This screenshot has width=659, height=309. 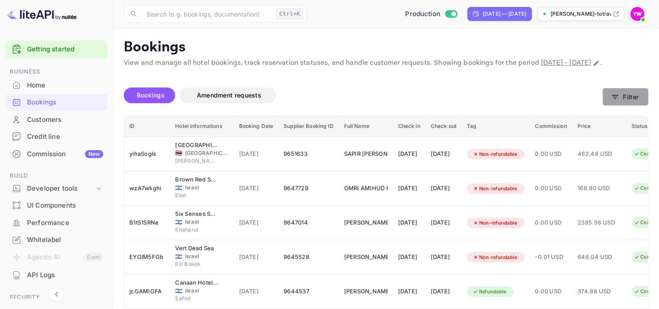 I want to click on img: LiteAPI logo, so click(x=42, y=14).